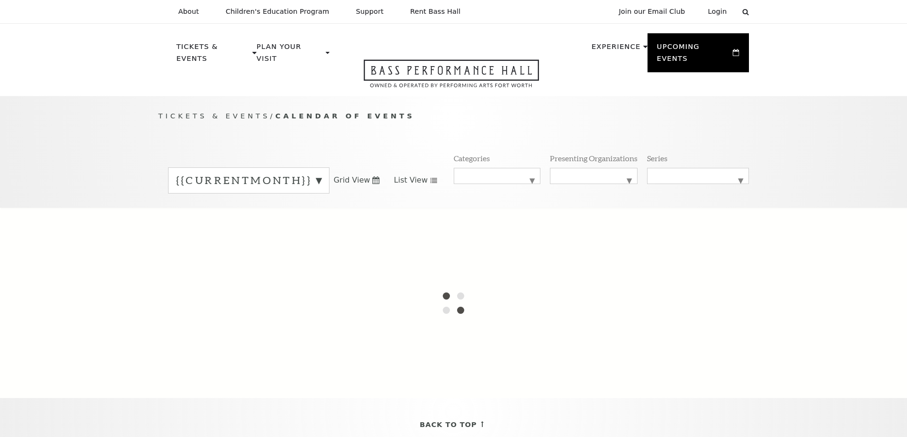 Image resolution: width=907 pixels, height=437 pixels. What do you see at coordinates (448, 425) in the screenshot?
I see `span: Back To Top` at bounding box center [448, 425].